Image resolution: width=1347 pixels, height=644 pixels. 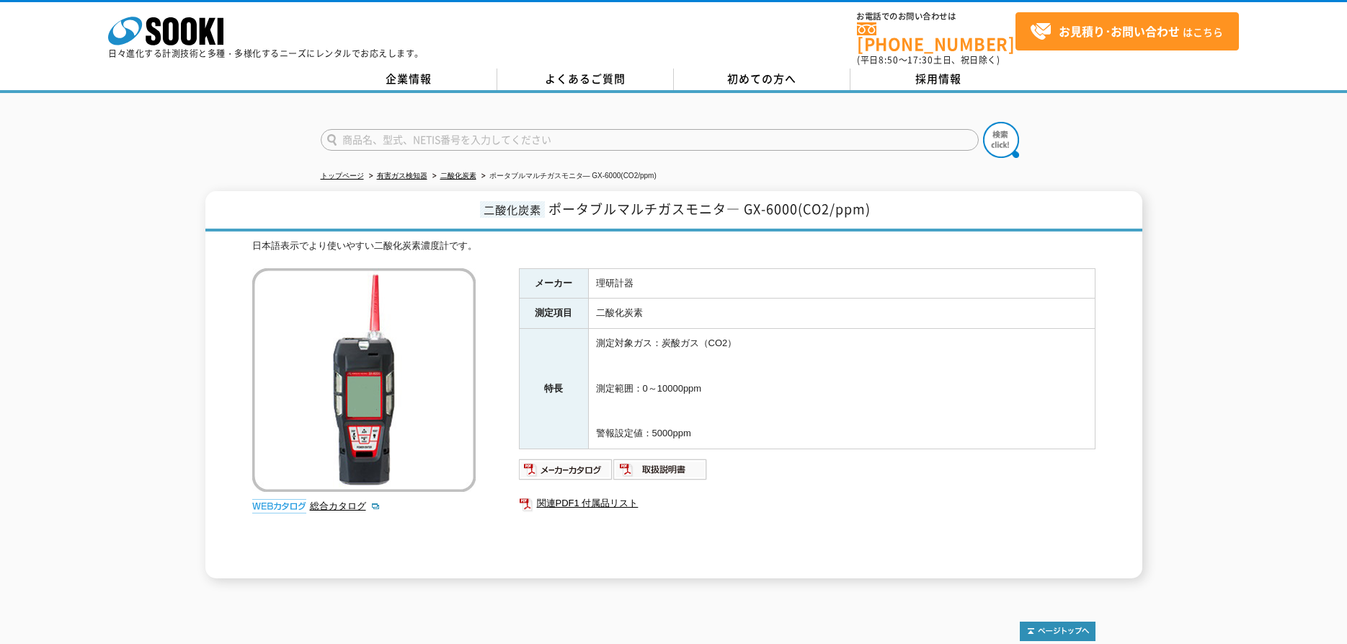 I want to click on span: はこちら, so click(x=1127, y=32).